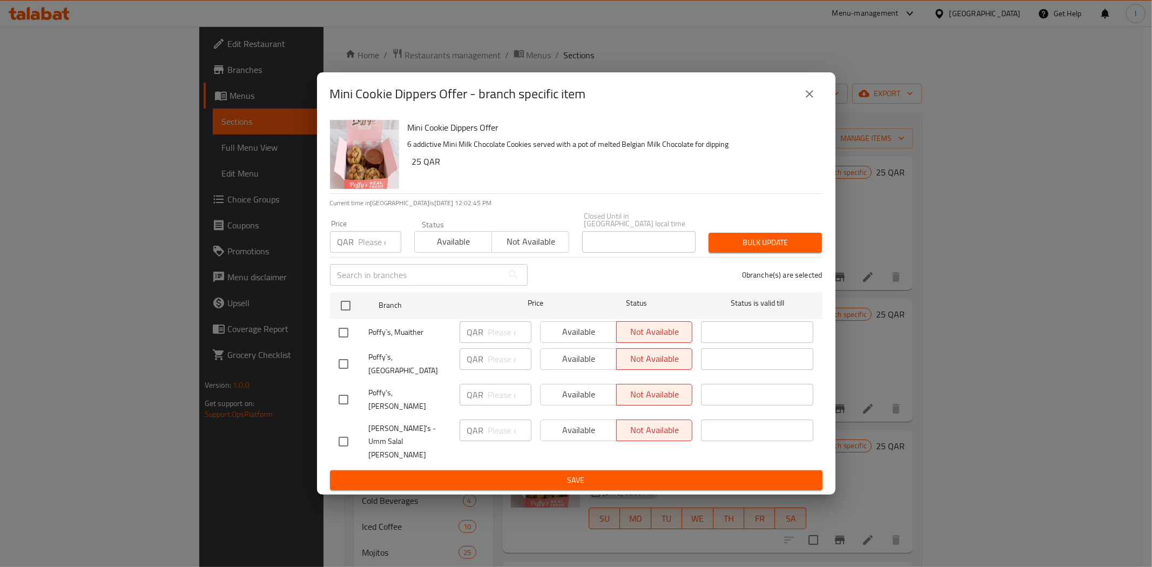 The width and height of the screenshot is (1152, 567). What do you see at coordinates (530, 241) in the screenshot?
I see `span: Not available` at bounding box center [530, 241].